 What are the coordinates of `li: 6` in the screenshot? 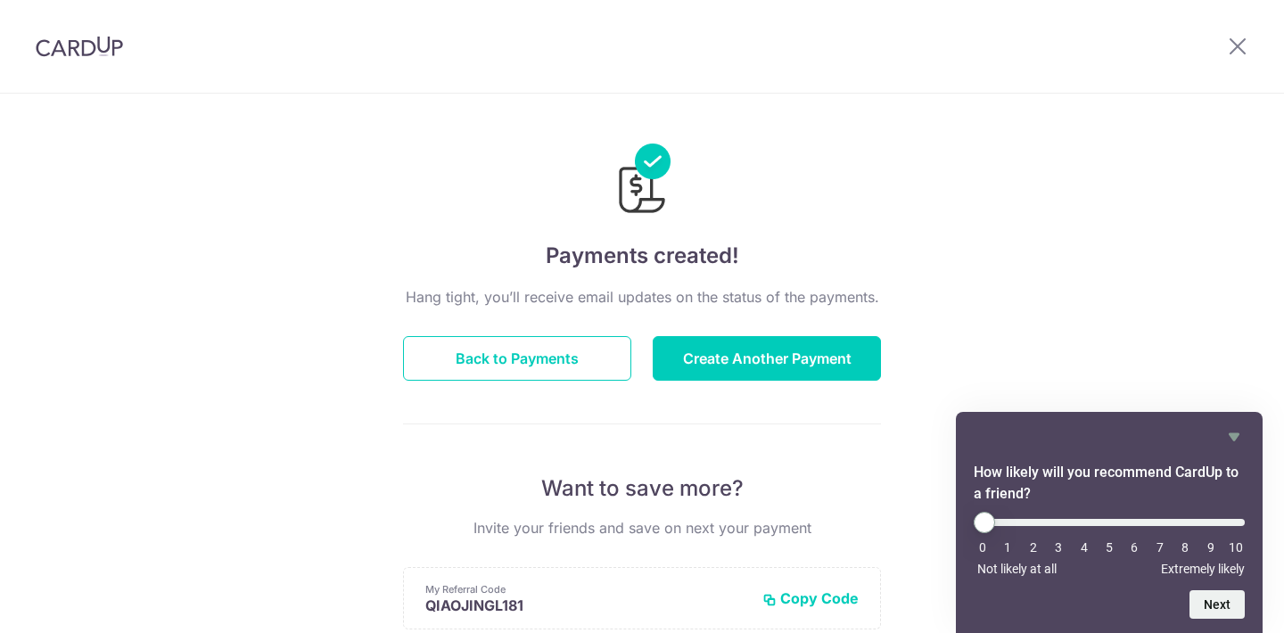 It's located at (1134, 547).